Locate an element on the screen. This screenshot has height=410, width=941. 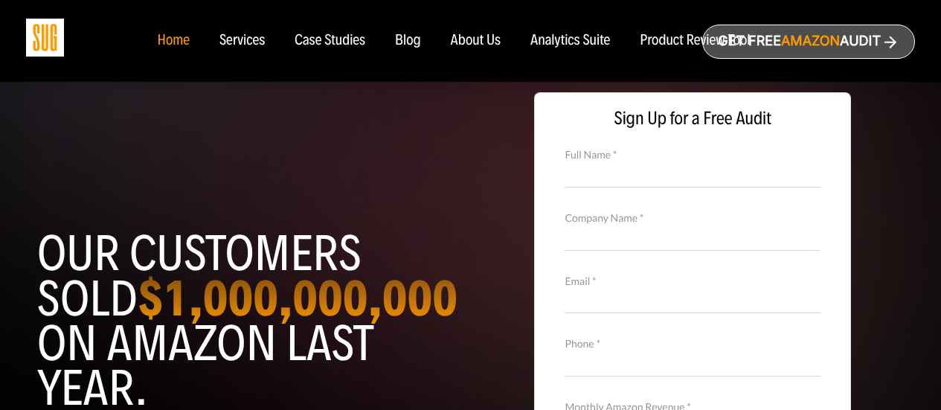
input: Full Name * is located at coordinates (693, 173).